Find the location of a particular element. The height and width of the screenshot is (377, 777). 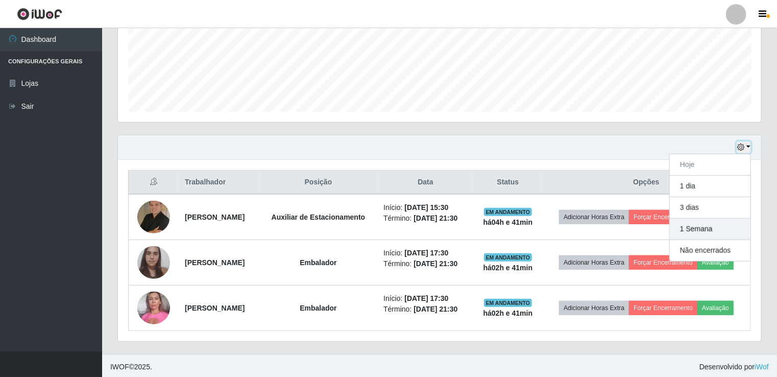

span: Desenvolvido por is located at coordinates (735, 367).